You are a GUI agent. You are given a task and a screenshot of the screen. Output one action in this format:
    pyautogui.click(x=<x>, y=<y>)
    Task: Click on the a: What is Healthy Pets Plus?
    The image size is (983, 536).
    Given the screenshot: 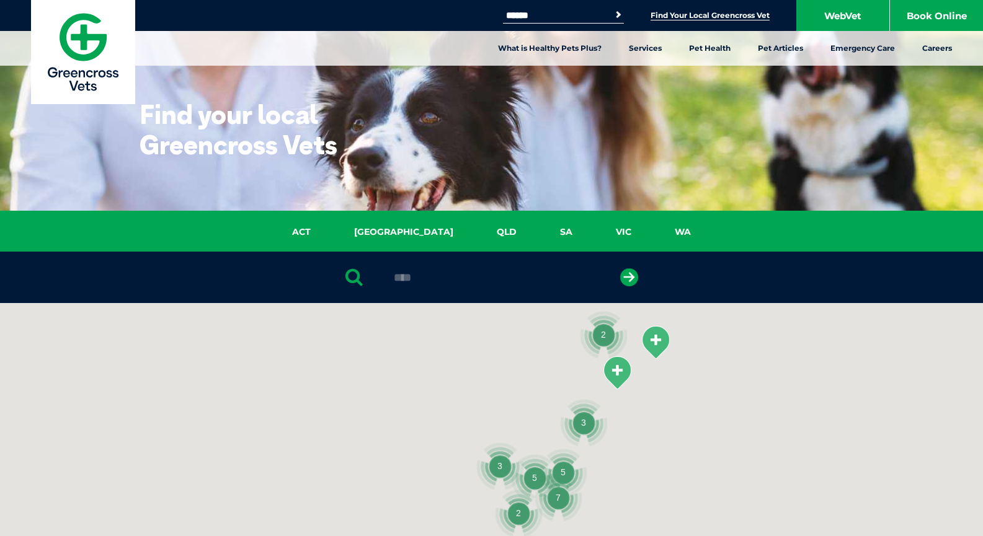 What is the action you would take?
    pyautogui.click(x=549, y=48)
    